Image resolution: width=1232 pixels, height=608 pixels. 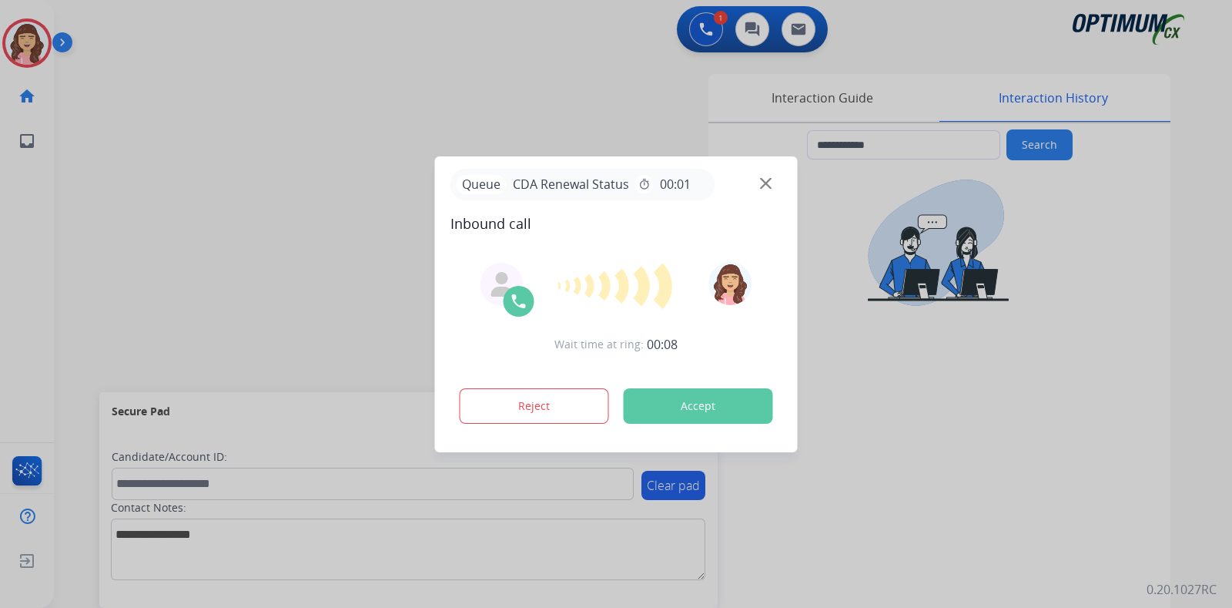 What do you see at coordinates (698, 406) in the screenshot?
I see `button: Accept` at bounding box center [698, 406].